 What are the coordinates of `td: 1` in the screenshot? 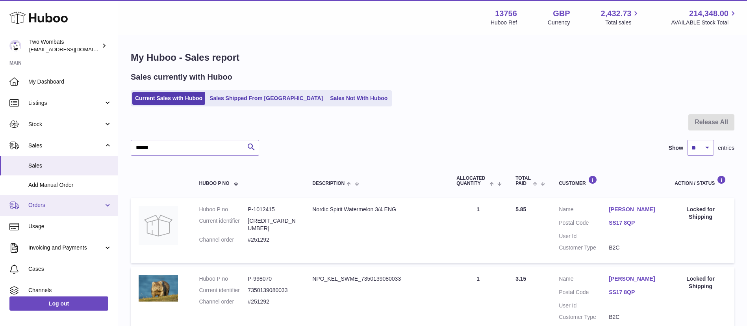 It's located at (478, 230).